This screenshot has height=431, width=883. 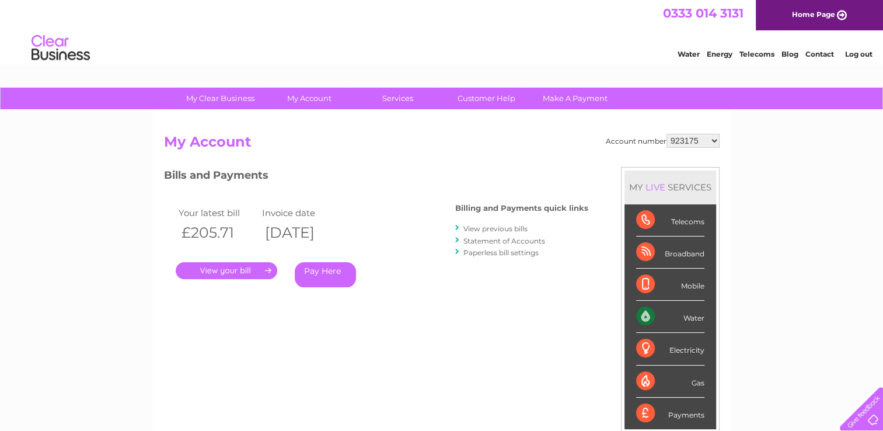 I want to click on div: Broadband, so click(x=670, y=252).